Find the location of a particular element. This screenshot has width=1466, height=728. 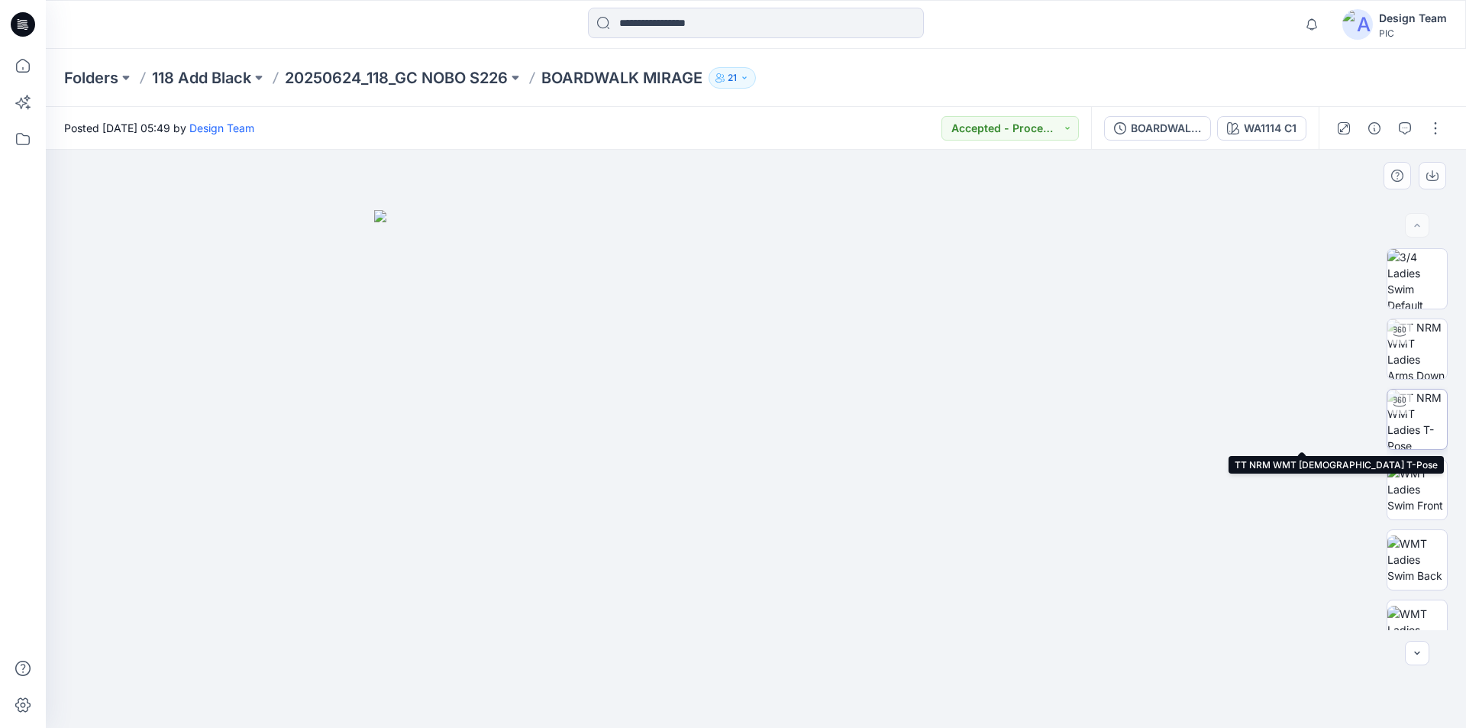

div: WA1114 C1 is located at coordinates (1270, 128).